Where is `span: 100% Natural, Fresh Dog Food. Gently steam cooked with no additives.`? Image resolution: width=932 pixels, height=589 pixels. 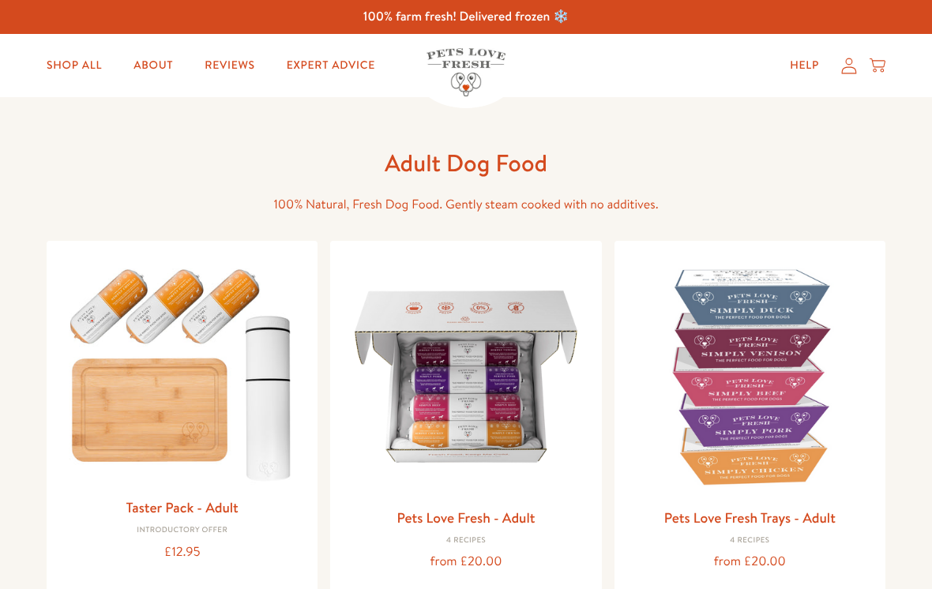
span: 100% Natural, Fresh Dog Food. Gently steam cooked with no additives. is located at coordinates (465, 204).